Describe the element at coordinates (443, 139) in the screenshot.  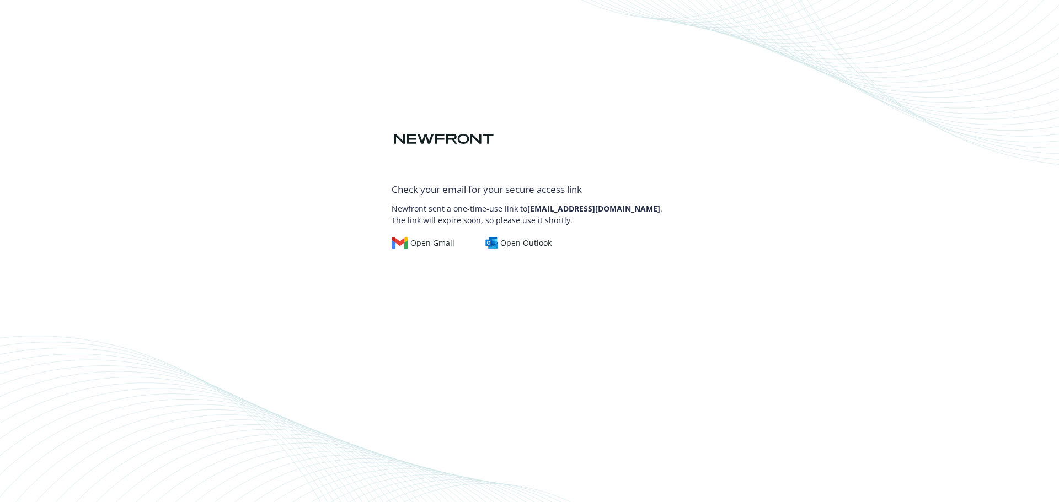
I see `img: Newfront logo` at that location.